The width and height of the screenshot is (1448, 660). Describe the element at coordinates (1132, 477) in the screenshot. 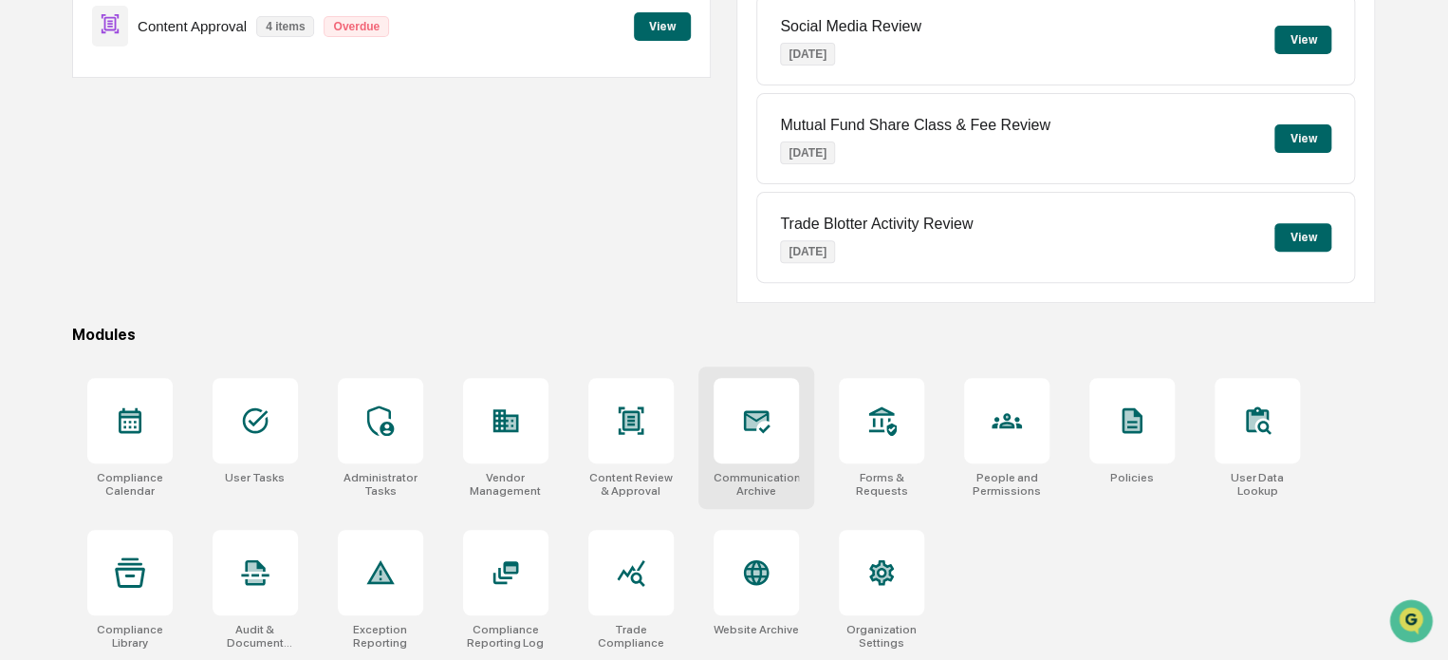

I see `div: Policies` at that location.